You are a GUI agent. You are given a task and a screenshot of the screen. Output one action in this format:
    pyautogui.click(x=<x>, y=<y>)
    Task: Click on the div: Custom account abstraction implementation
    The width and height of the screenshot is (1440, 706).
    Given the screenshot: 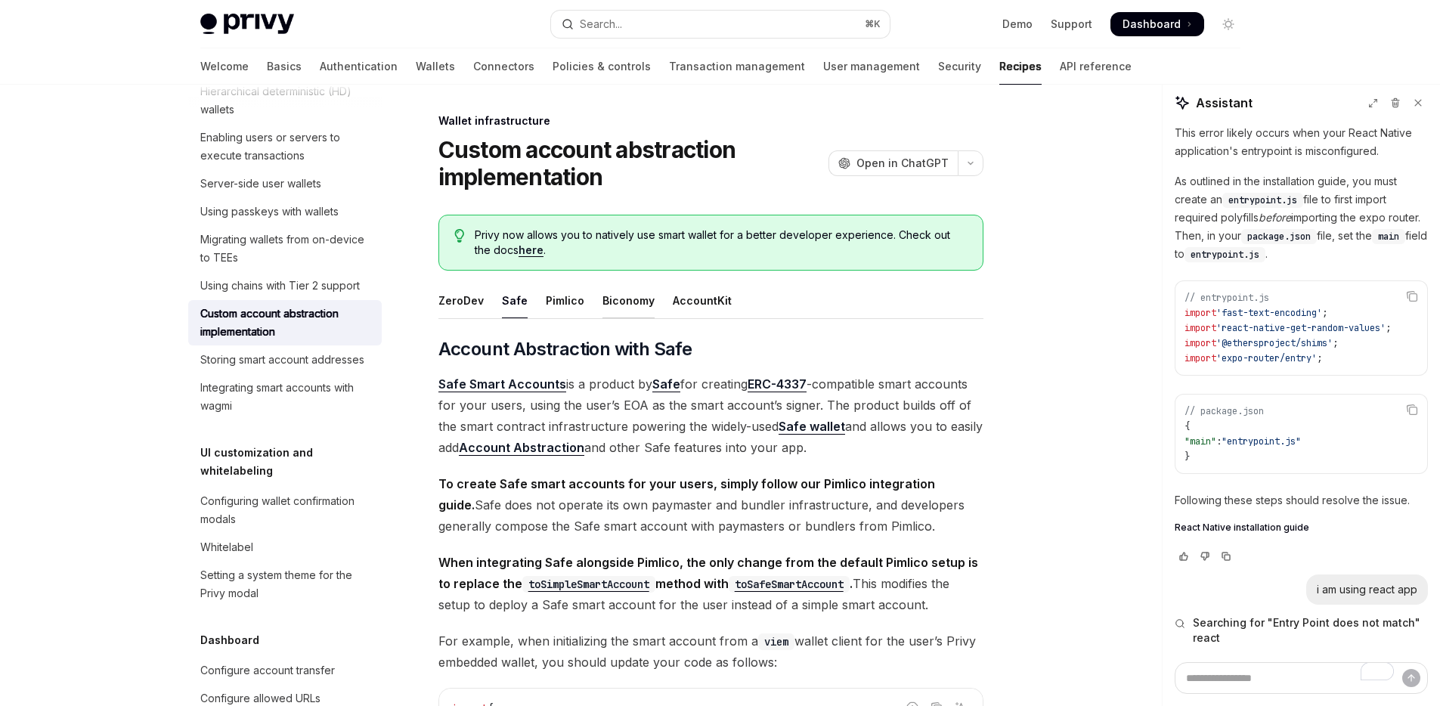 What is the action you would take?
    pyautogui.click(x=287, y=323)
    